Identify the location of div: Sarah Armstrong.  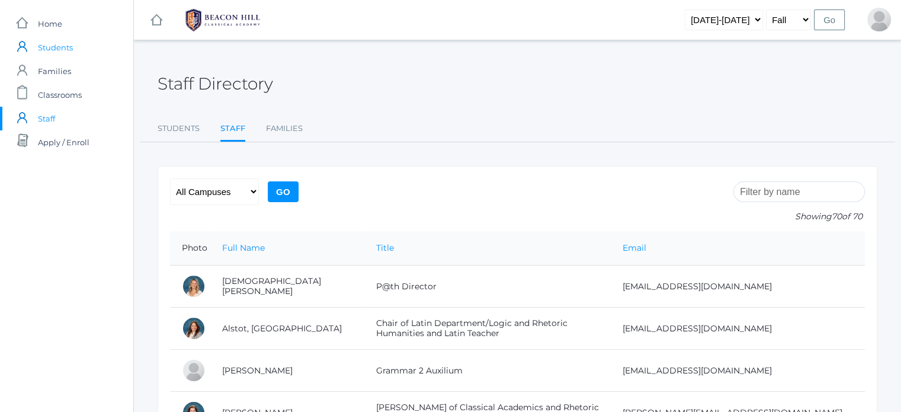
(194, 370).